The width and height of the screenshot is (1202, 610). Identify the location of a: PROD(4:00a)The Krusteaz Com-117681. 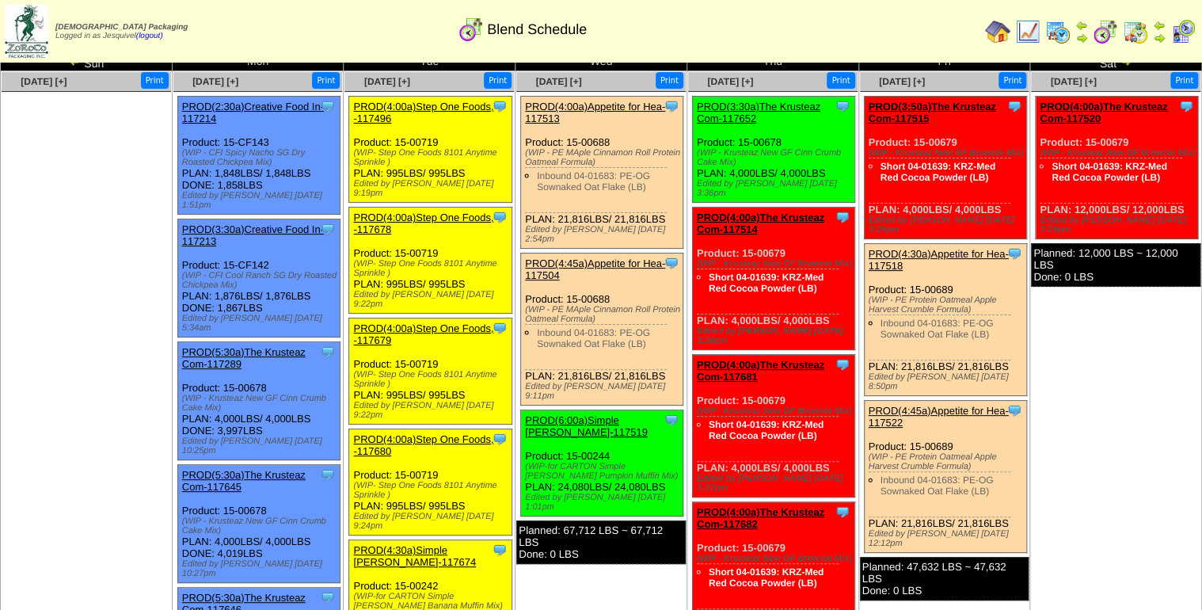
(760, 371).